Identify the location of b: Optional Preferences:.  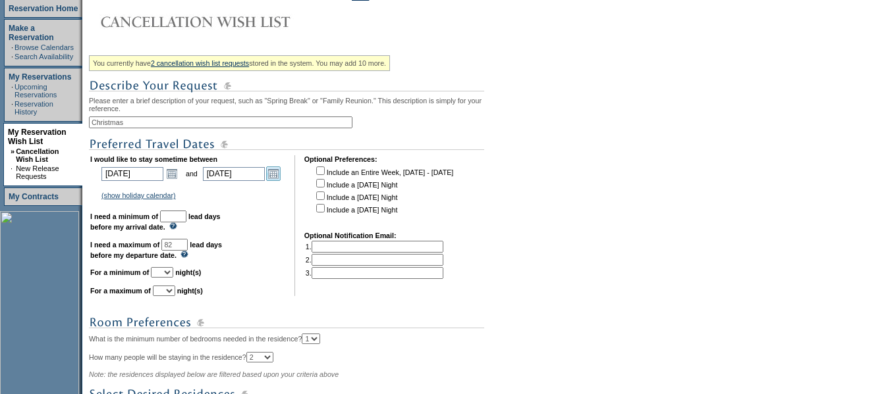
(340, 159).